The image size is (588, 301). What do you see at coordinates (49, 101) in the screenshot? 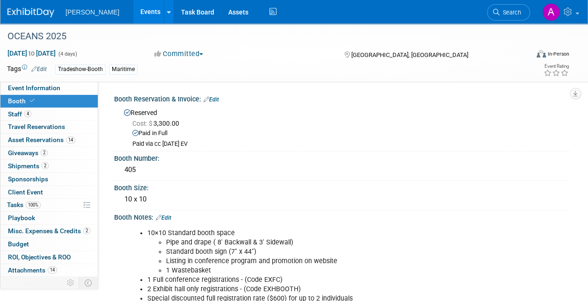
I see `a: Booth` at bounding box center [49, 101].